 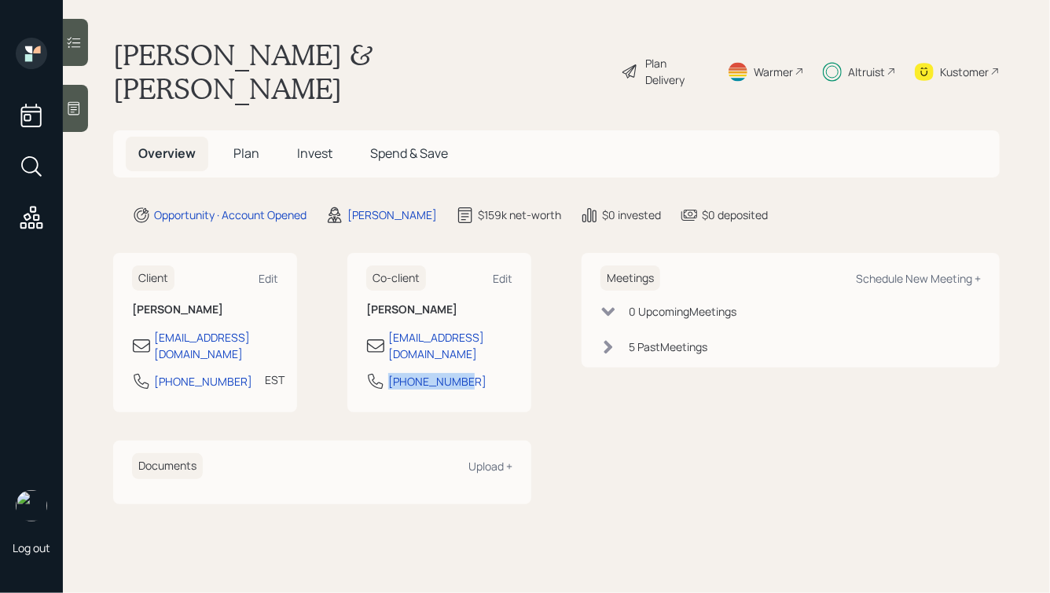 What do you see at coordinates (773, 72) in the screenshot?
I see `div: Warmer` at bounding box center [773, 72].